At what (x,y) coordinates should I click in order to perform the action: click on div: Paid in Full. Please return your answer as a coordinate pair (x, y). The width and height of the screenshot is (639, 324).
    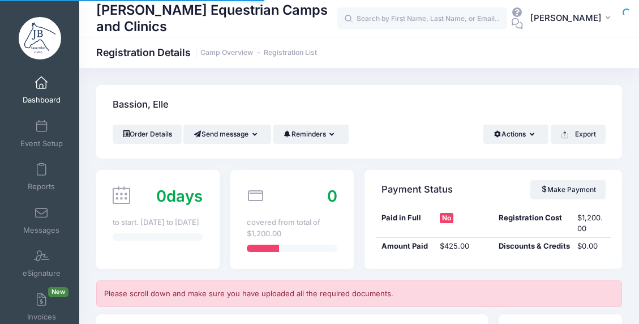
    Looking at the image, I should click on (405, 223).